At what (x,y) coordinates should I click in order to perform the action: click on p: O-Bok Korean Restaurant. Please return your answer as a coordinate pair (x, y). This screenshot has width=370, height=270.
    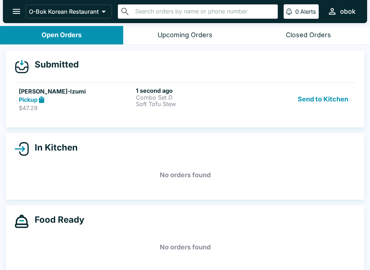
    Looking at the image, I should click on (64, 12).